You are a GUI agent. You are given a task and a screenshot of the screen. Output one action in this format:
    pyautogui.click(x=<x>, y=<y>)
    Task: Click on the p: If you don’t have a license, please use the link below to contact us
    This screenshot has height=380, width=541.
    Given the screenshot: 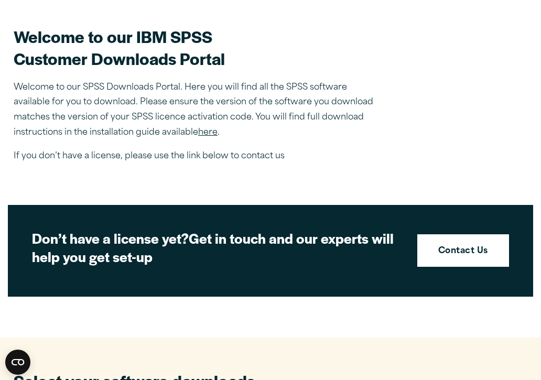 What is the action you would take?
    pyautogui.click(x=197, y=156)
    